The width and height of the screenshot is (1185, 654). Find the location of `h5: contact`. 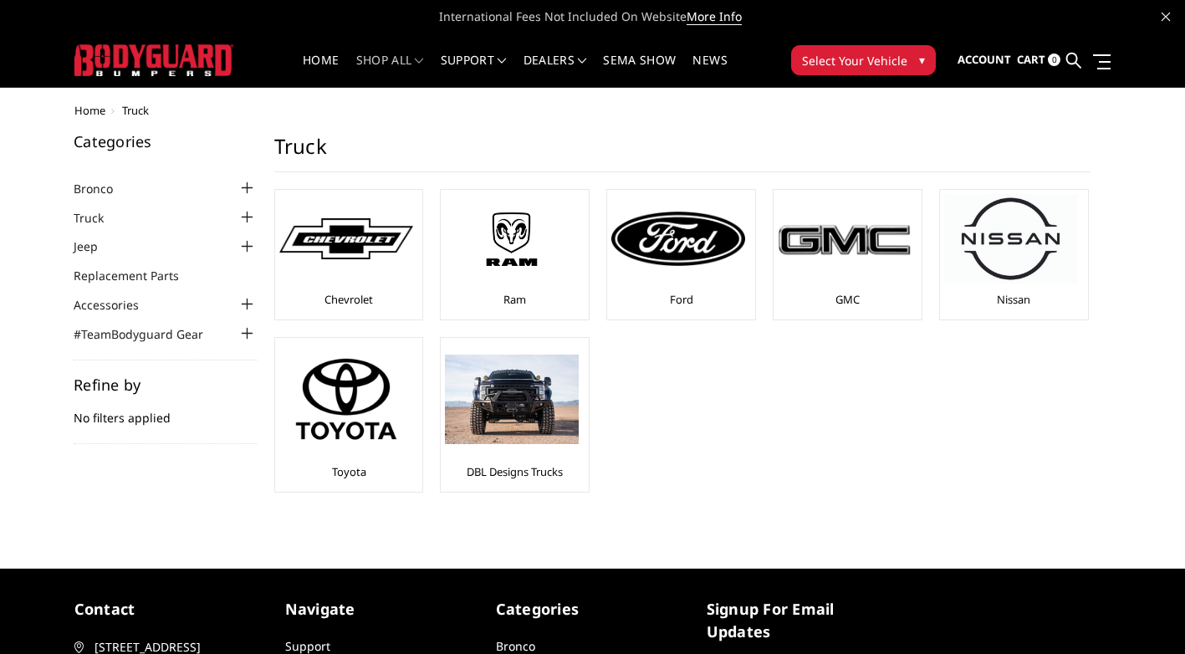

h5: contact is located at coordinates (171, 609).